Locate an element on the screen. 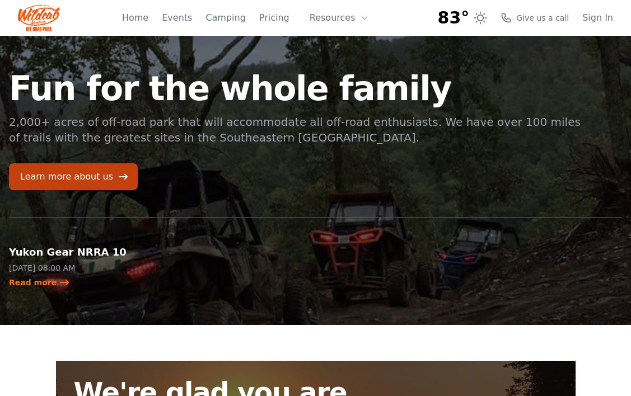 The width and height of the screenshot is (631, 396). a: Events is located at coordinates (177, 18).